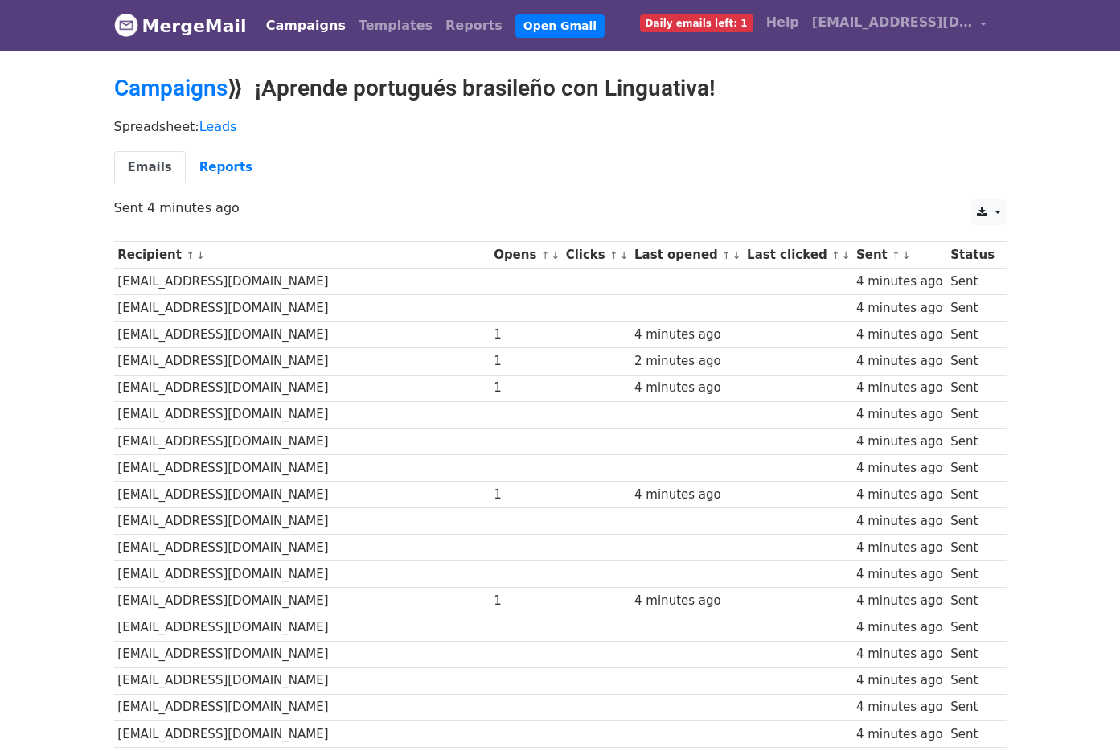  Describe the element at coordinates (696, 23) in the screenshot. I see `span: Daily emails left: 1` at that location.